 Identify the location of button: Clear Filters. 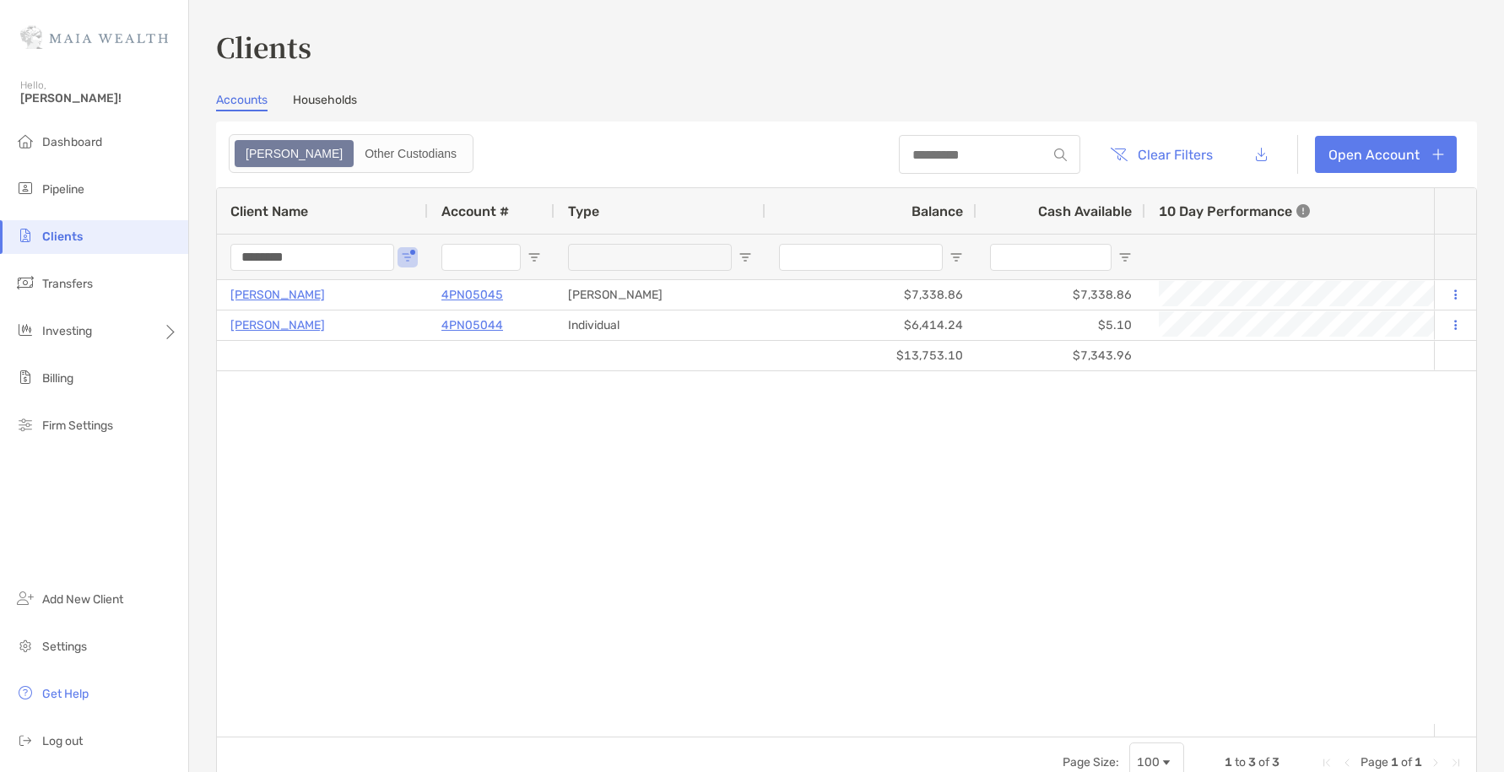
(1161, 154).